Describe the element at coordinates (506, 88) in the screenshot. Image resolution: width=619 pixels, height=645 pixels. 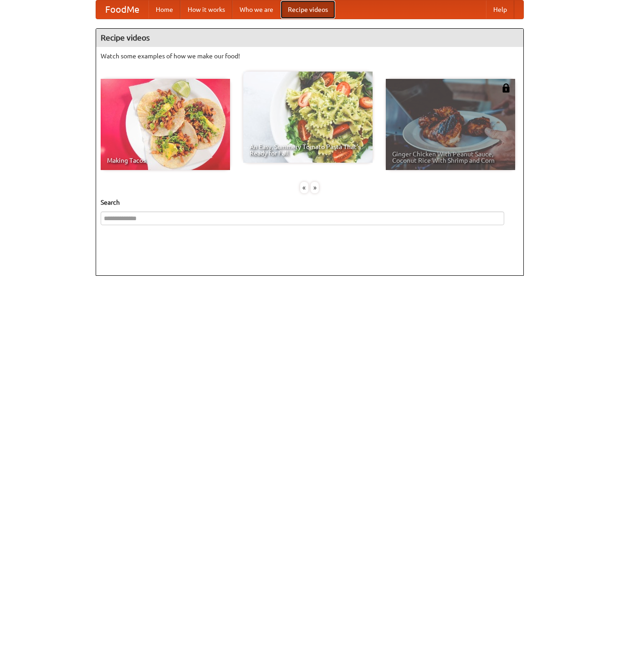
I see `img: 483408.png` at that location.